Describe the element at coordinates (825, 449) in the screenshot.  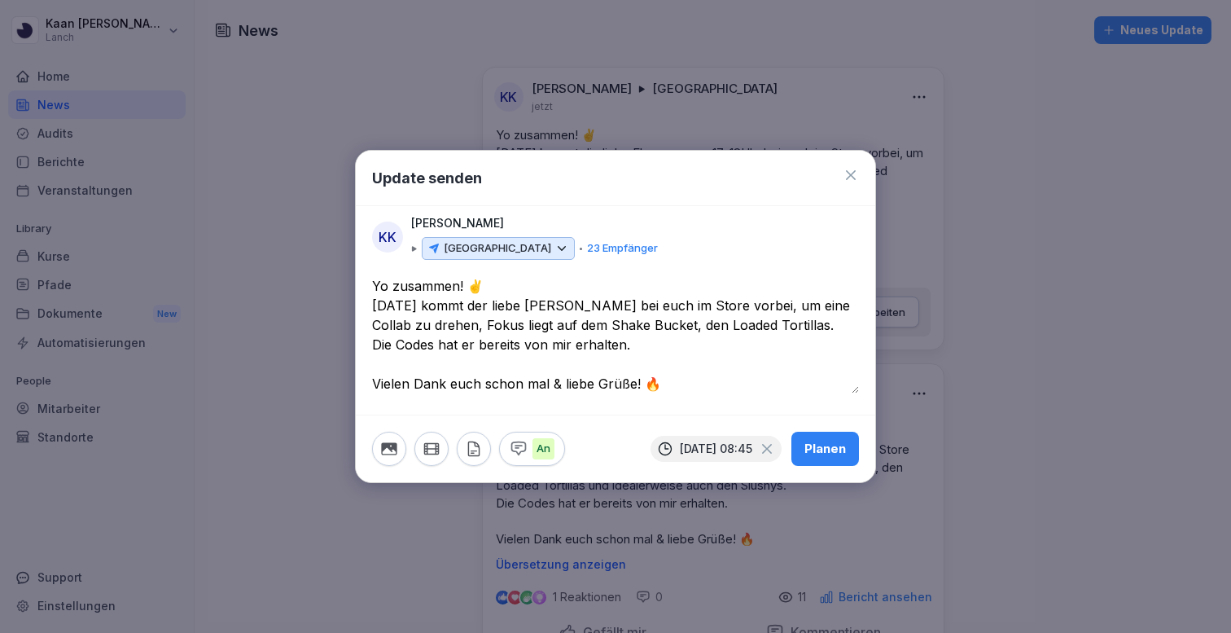
I see `button: Planen` at that location.